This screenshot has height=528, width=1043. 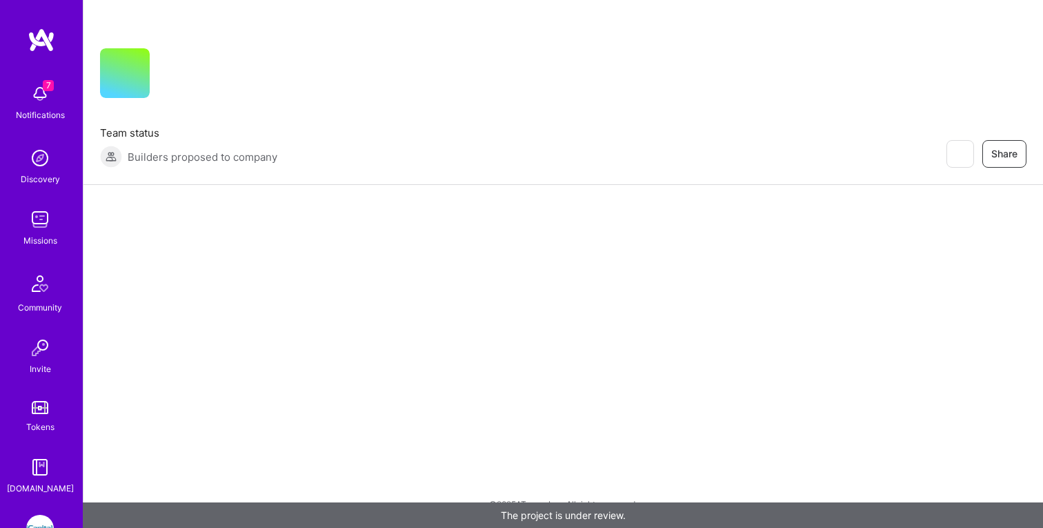 What do you see at coordinates (40, 426) in the screenshot?
I see `div: Tokens` at bounding box center [40, 426].